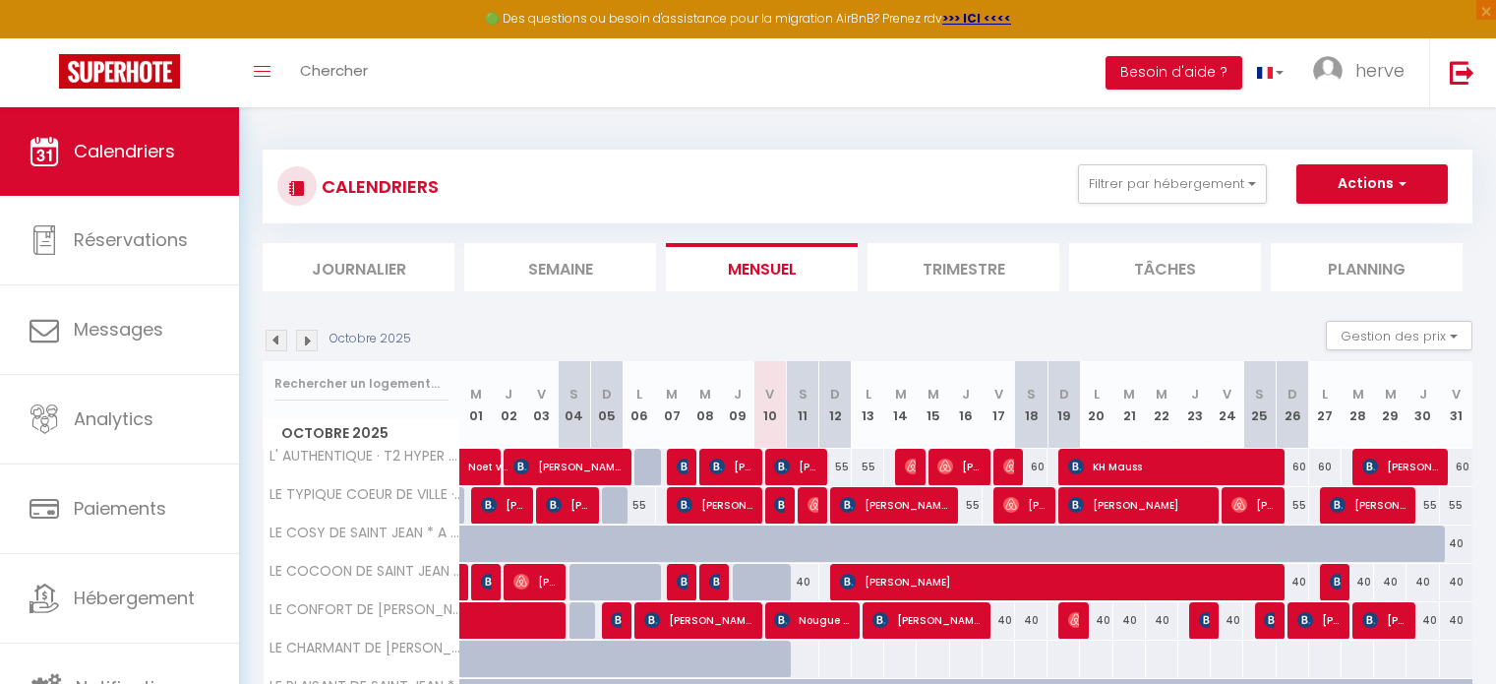 The height and width of the screenshot is (684, 1496). Describe the element at coordinates (977, 18) in the screenshot. I see `a: >>> ICI <<<<` at that location.